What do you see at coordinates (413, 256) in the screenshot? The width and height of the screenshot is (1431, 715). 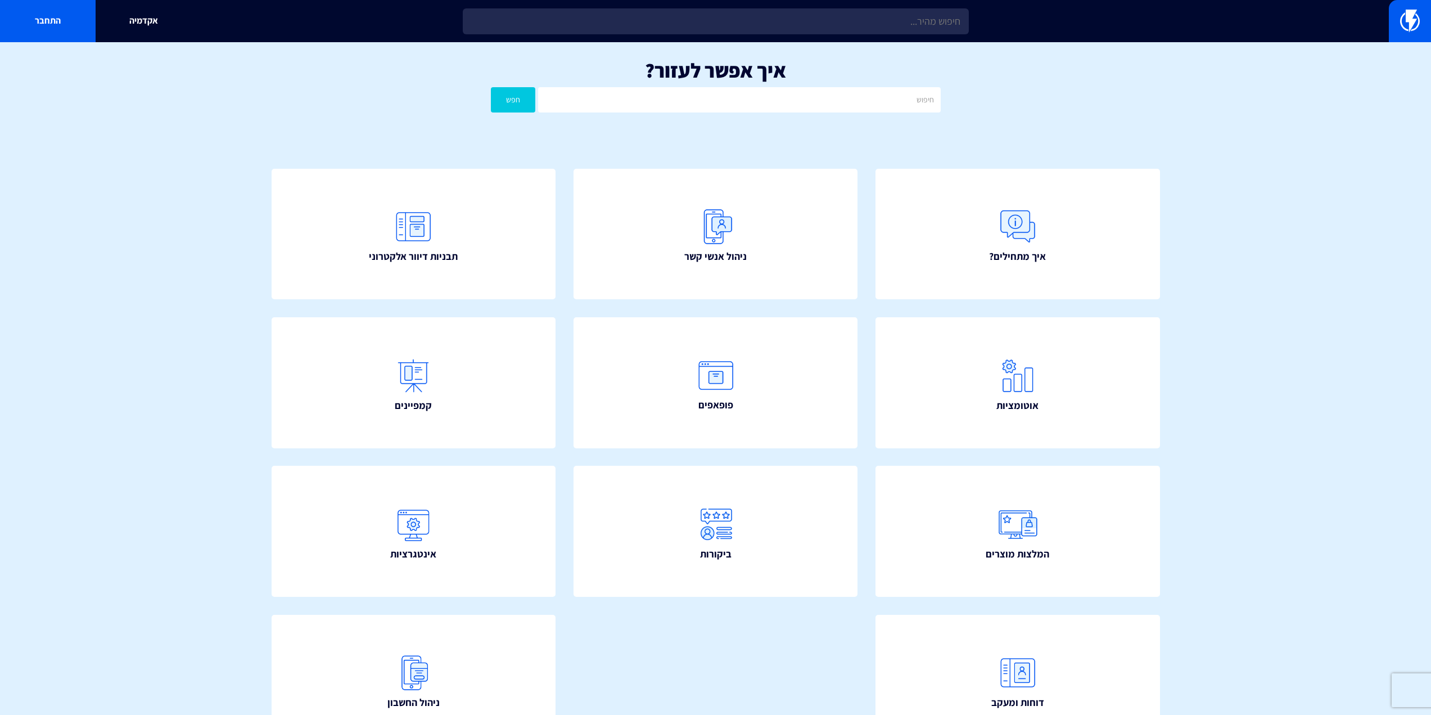 I see `span: תבניות דיוור אלקטרוני` at bounding box center [413, 256].